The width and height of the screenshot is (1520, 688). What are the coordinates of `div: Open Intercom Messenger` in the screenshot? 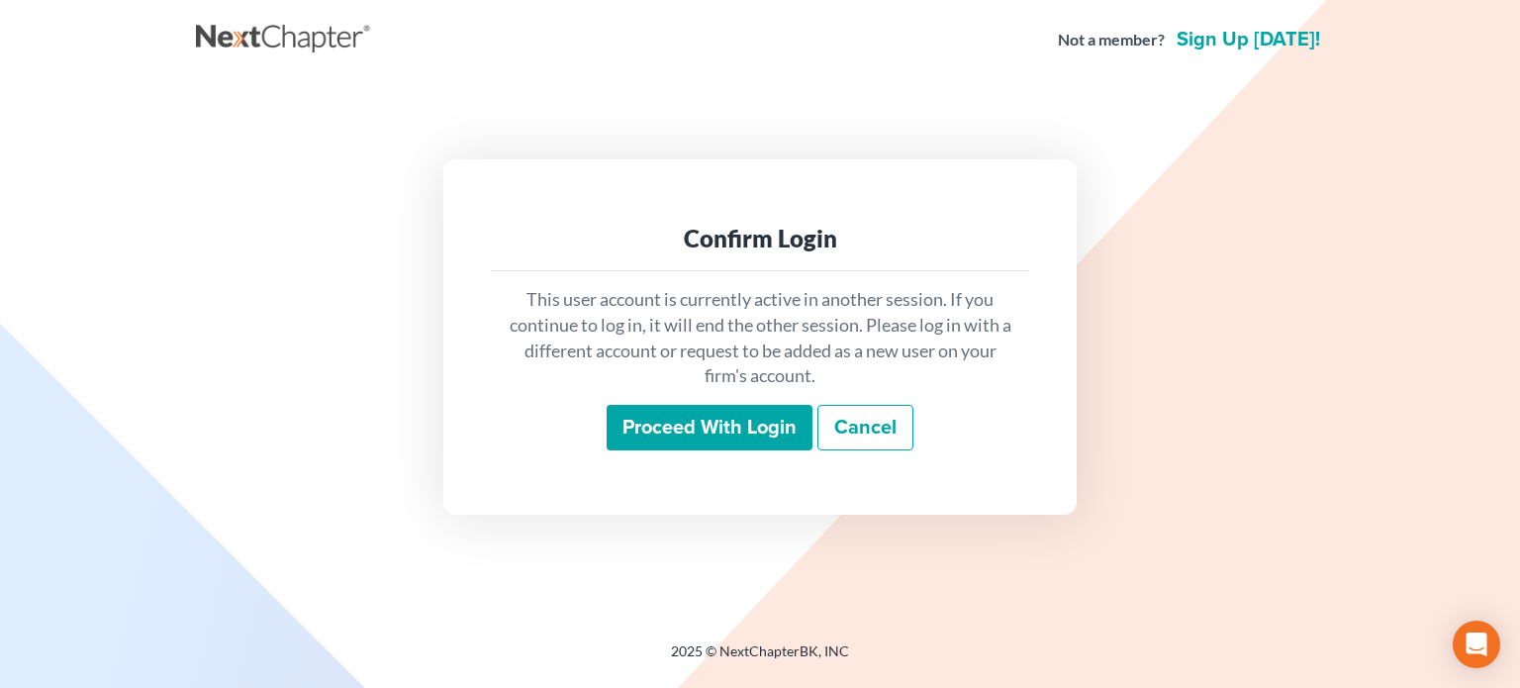 It's located at (1476, 644).